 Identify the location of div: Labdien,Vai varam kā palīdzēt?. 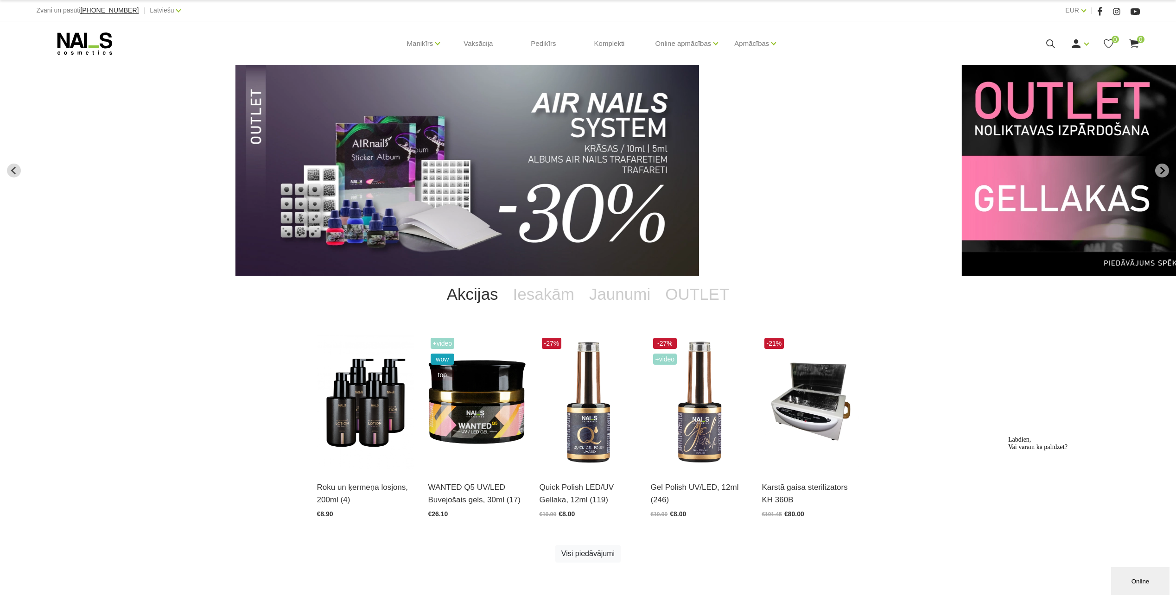
(87, 11).